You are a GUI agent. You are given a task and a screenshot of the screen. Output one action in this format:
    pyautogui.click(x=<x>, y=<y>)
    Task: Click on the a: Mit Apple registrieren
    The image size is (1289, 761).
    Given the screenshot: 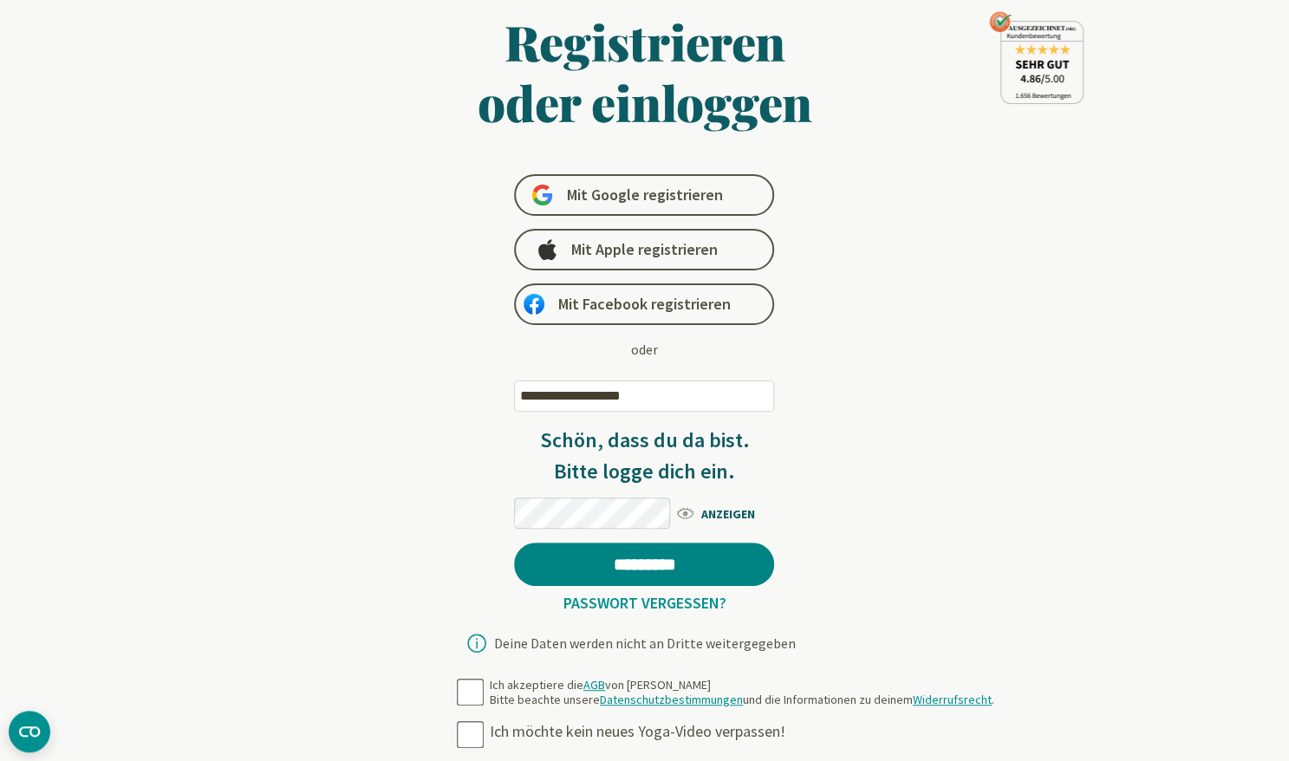 What is the action you would take?
    pyautogui.click(x=644, y=250)
    